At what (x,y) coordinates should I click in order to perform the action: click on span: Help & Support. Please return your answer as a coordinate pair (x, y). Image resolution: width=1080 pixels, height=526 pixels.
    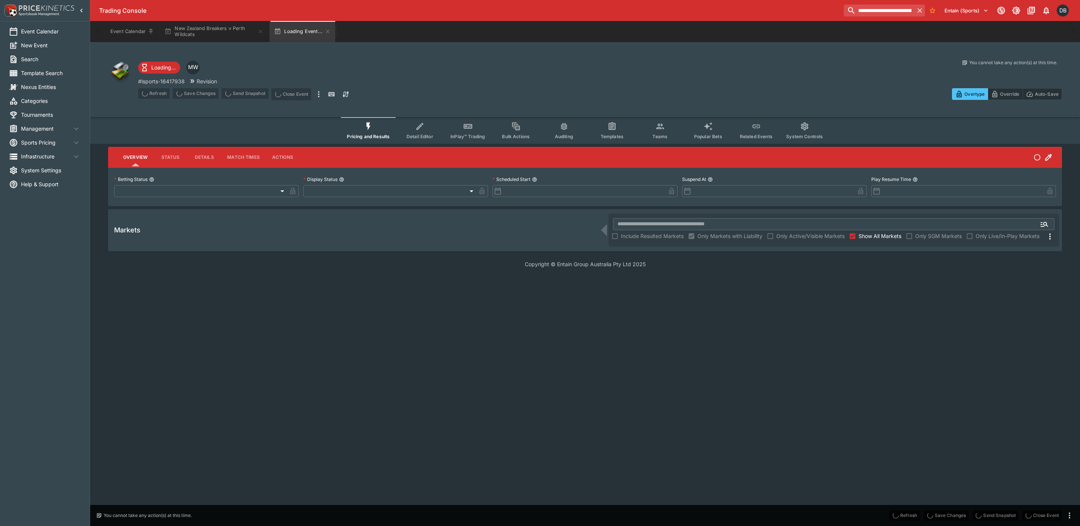
    Looking at the image, I should click on (51, 184).